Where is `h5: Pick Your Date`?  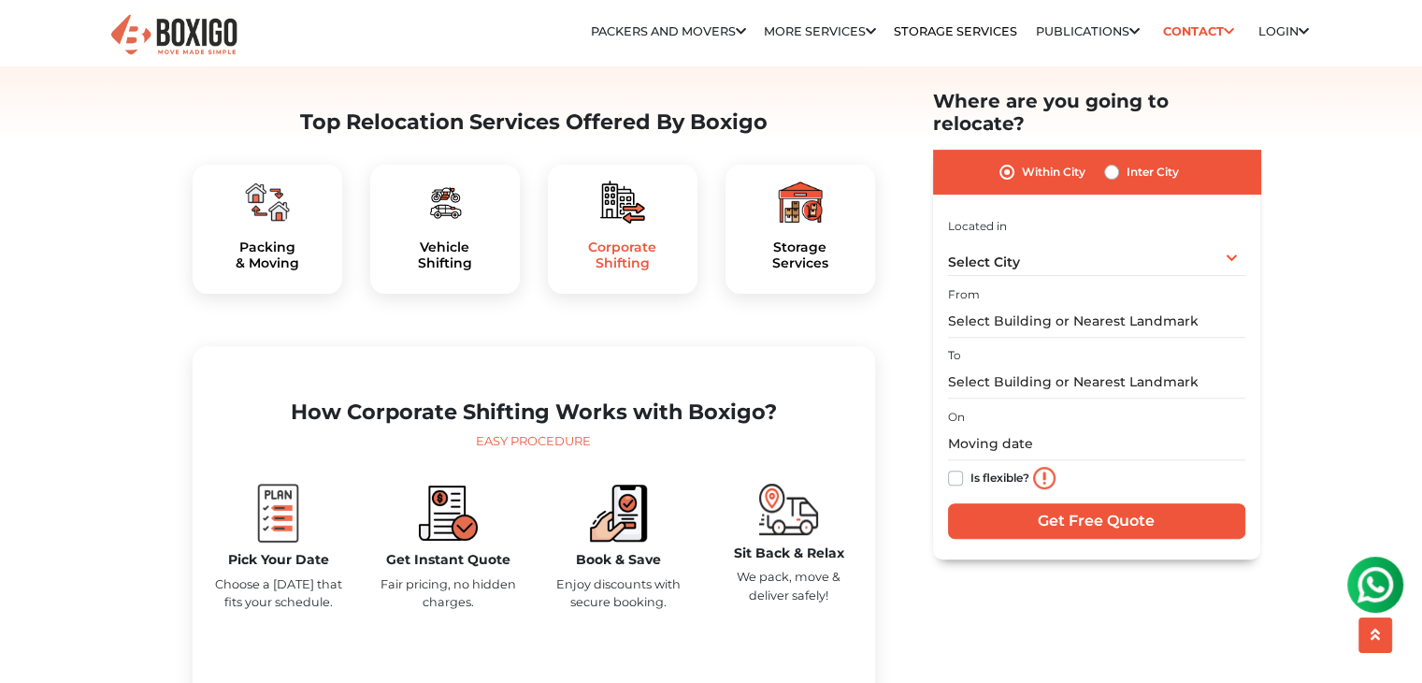 h5: Pick Your Date is located at coordinates (279, 559).